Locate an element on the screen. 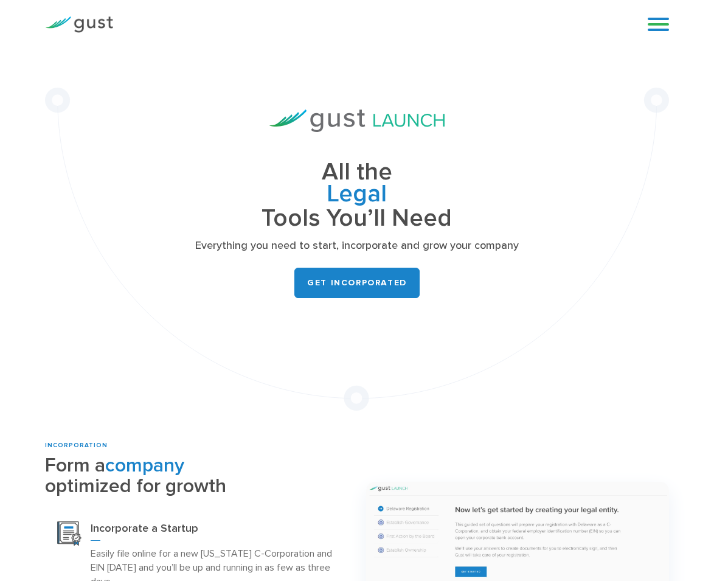  img: Gust Logo is located at coordinates (79, 24).